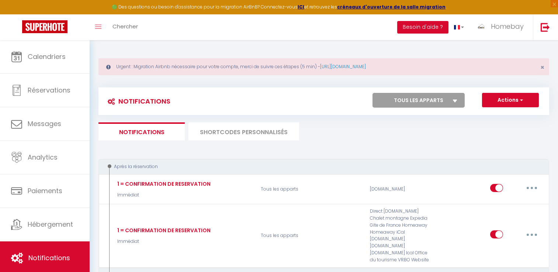 The width and height of the screenshot is (558, 272). What do you see at coordinates (319, 167) in the screenshot?
I see `div: Après la réservation` at bounding box center [319, 167].